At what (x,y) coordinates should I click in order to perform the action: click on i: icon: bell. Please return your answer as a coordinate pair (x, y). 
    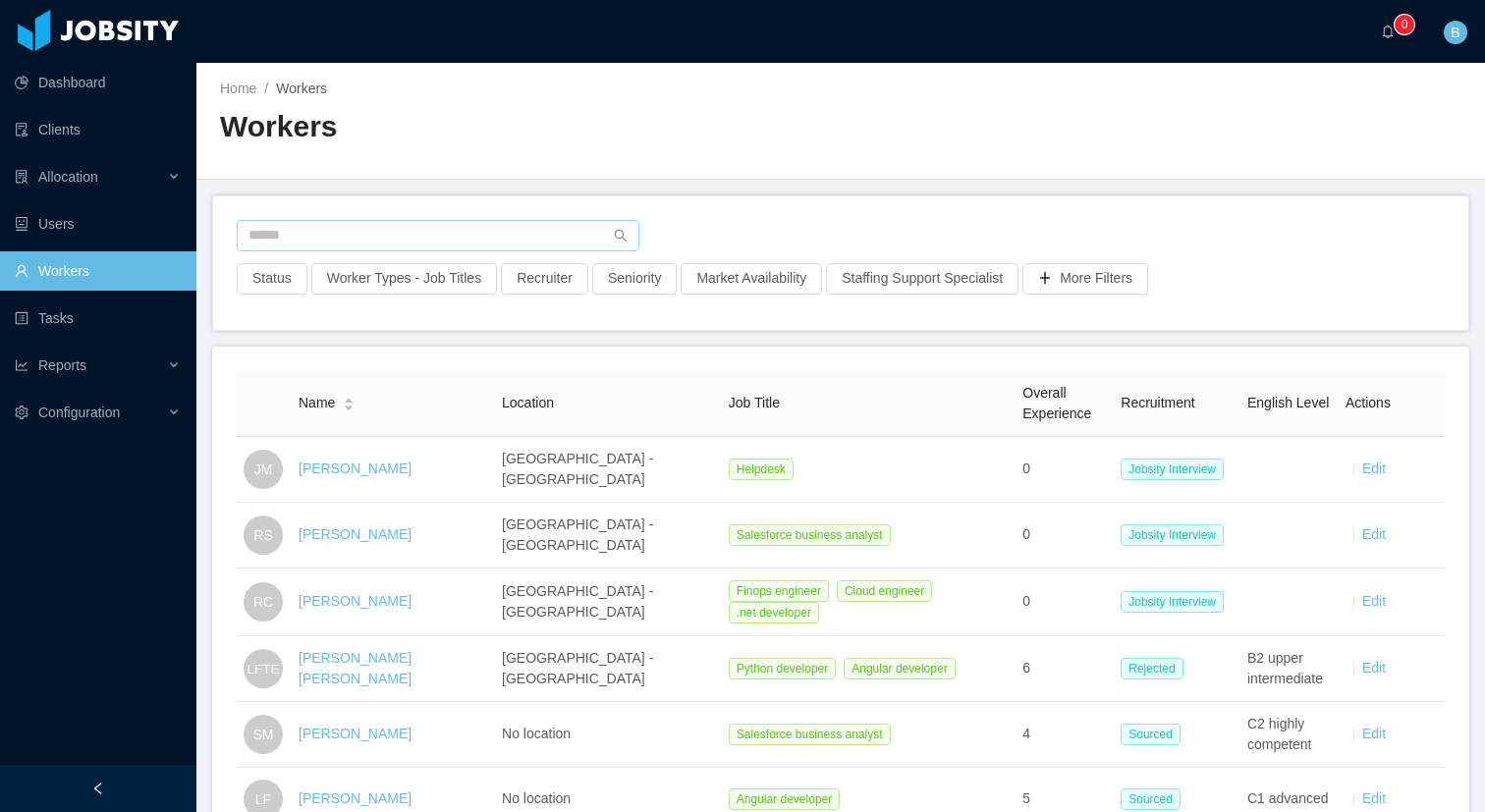
    Looking at the image, I should click on (1387, 32).